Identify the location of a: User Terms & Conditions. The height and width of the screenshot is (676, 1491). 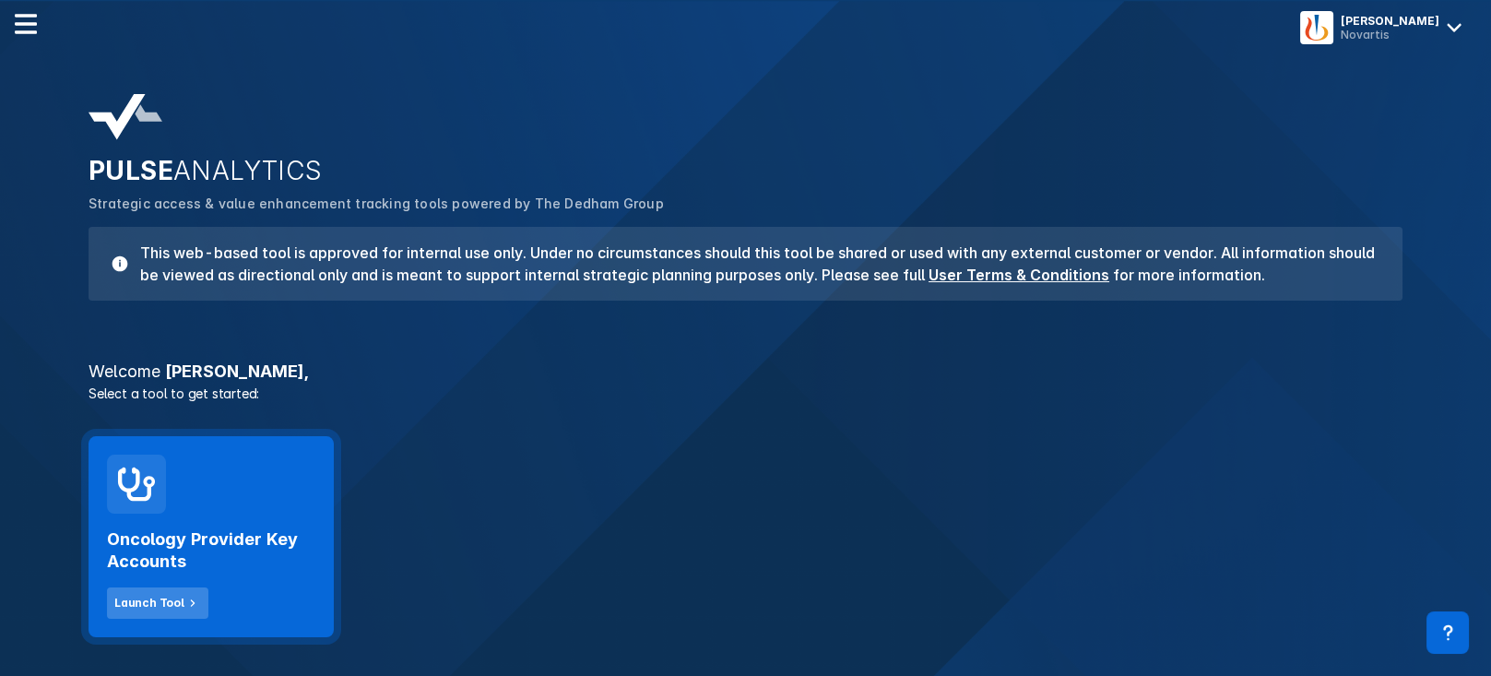
(1019, 275).